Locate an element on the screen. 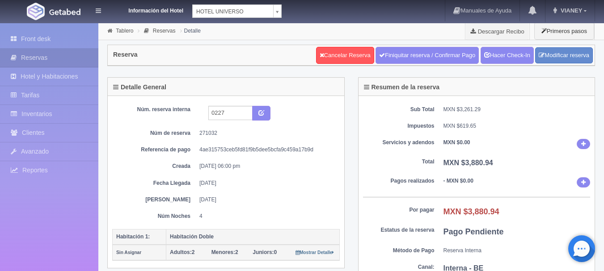  a: Reservas is located at coordinates (164, 31).